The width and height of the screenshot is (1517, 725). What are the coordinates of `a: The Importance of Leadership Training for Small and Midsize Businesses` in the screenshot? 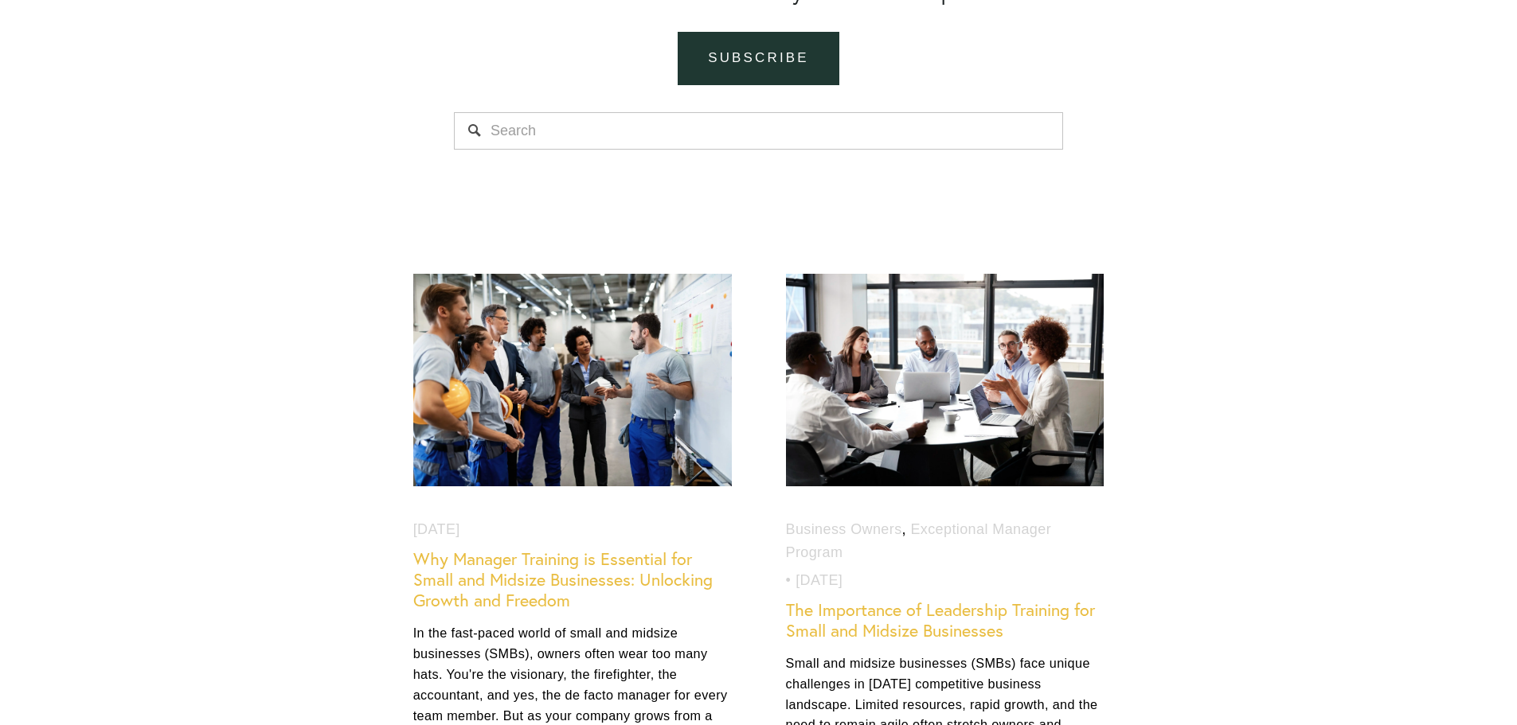 It's located at (940, 620).